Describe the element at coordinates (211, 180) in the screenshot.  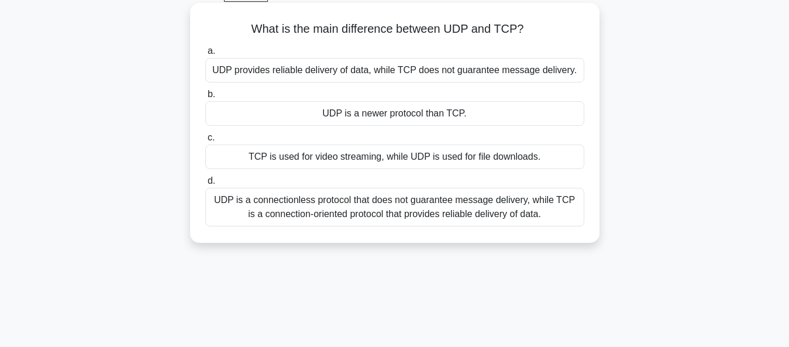
I see `span: d.` at that location.